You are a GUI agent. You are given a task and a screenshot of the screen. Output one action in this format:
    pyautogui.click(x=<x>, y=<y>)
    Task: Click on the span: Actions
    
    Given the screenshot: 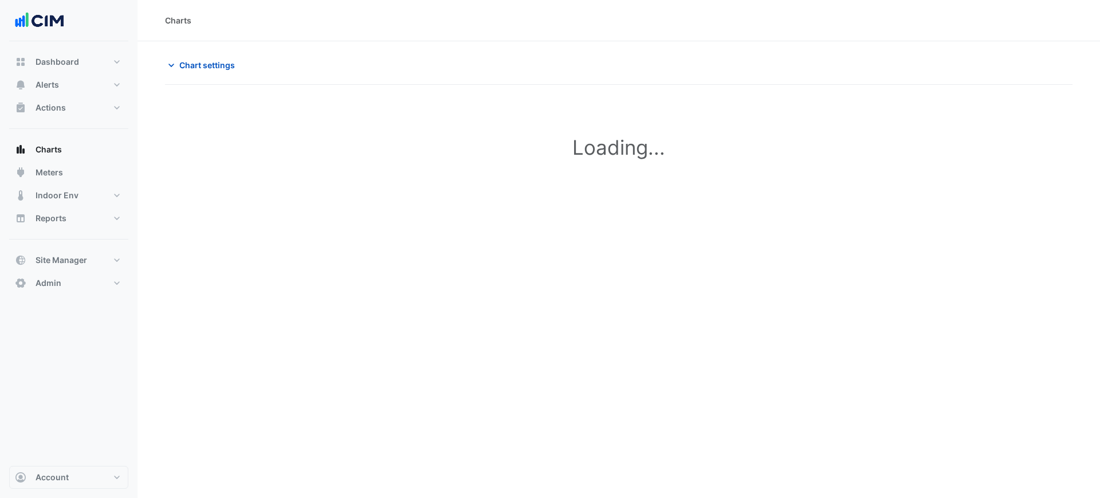 What is the action you would take?
    pyautogui.click(x=50, y=108)
    